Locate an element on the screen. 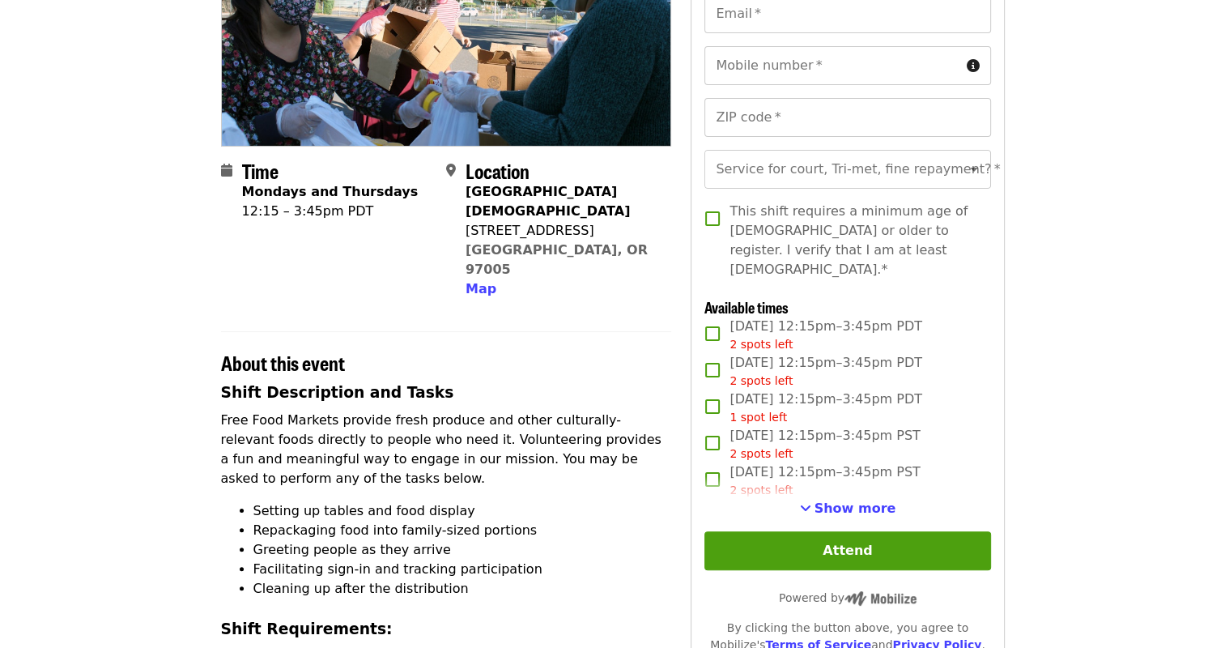  i: circle-info icon is located at coordinates (973, 66).